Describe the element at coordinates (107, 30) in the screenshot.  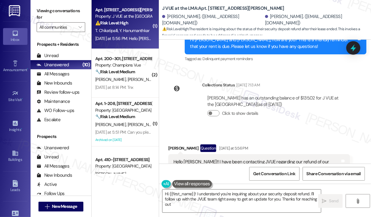
I see `span: T. Chikatipalli` at that location.